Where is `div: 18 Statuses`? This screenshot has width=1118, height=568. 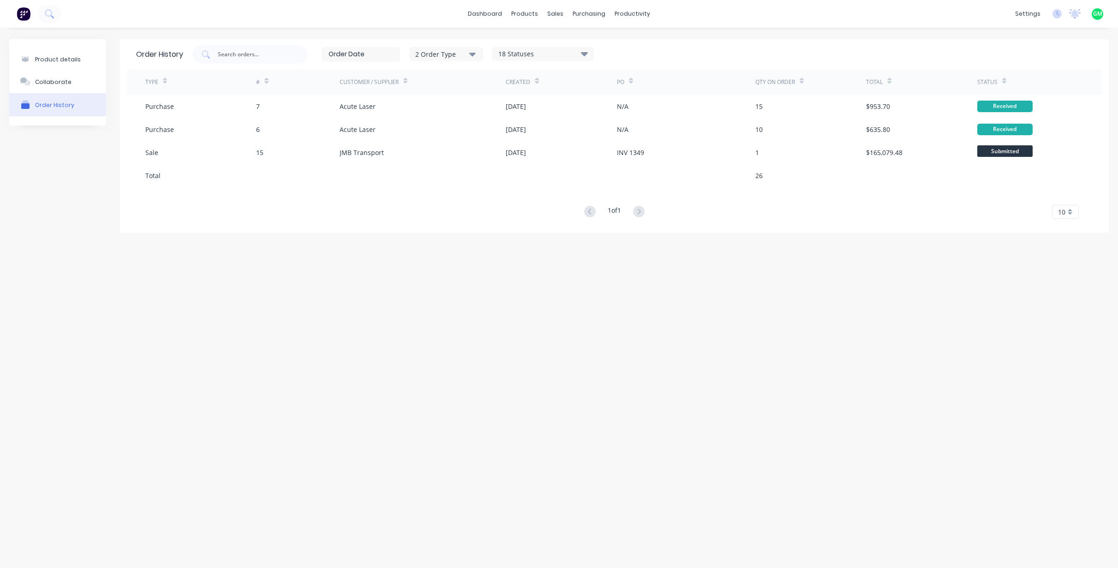
div: 18 Statuses is located at coordinates (543, 54).